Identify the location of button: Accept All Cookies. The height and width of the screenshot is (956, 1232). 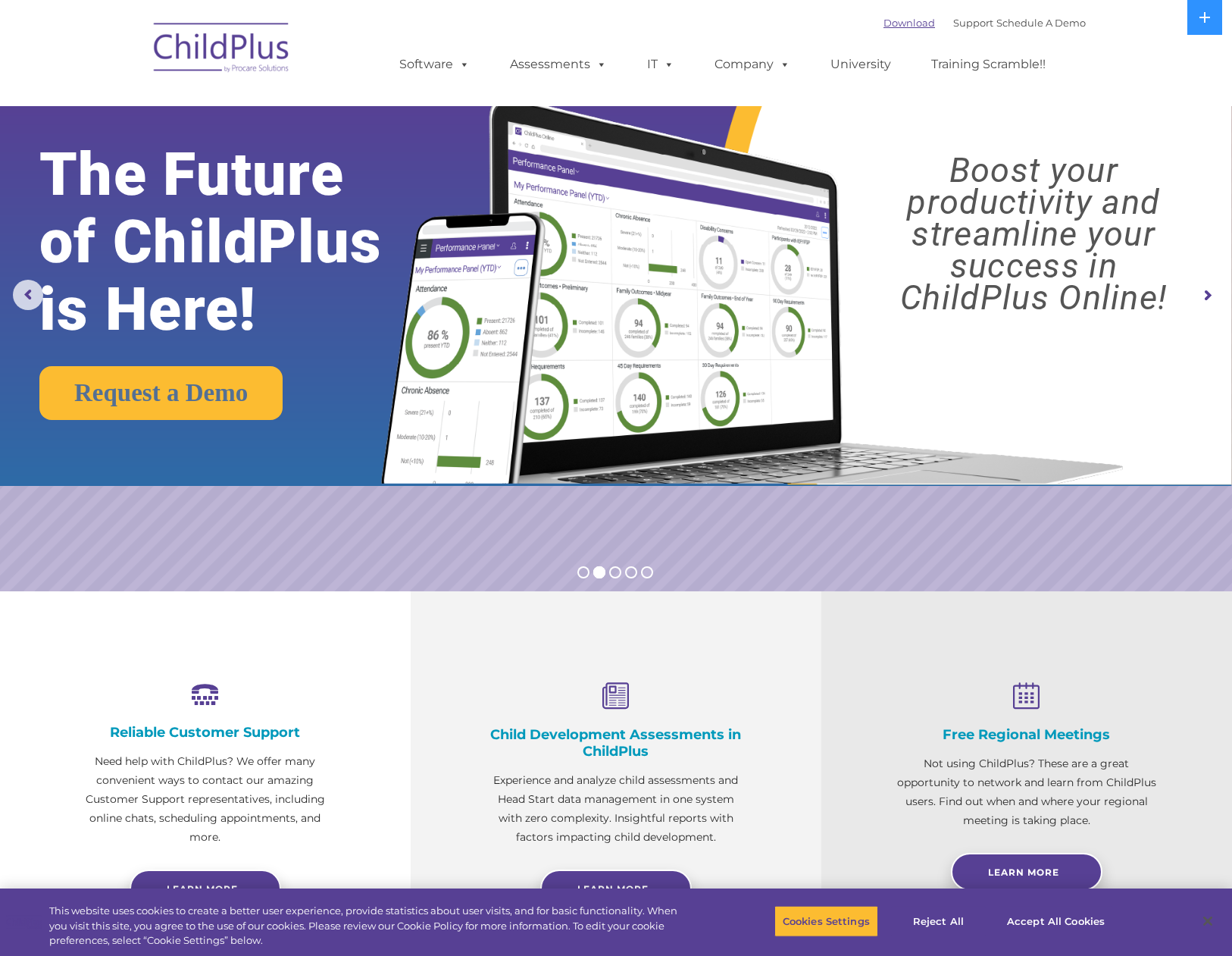
(1055, 921).